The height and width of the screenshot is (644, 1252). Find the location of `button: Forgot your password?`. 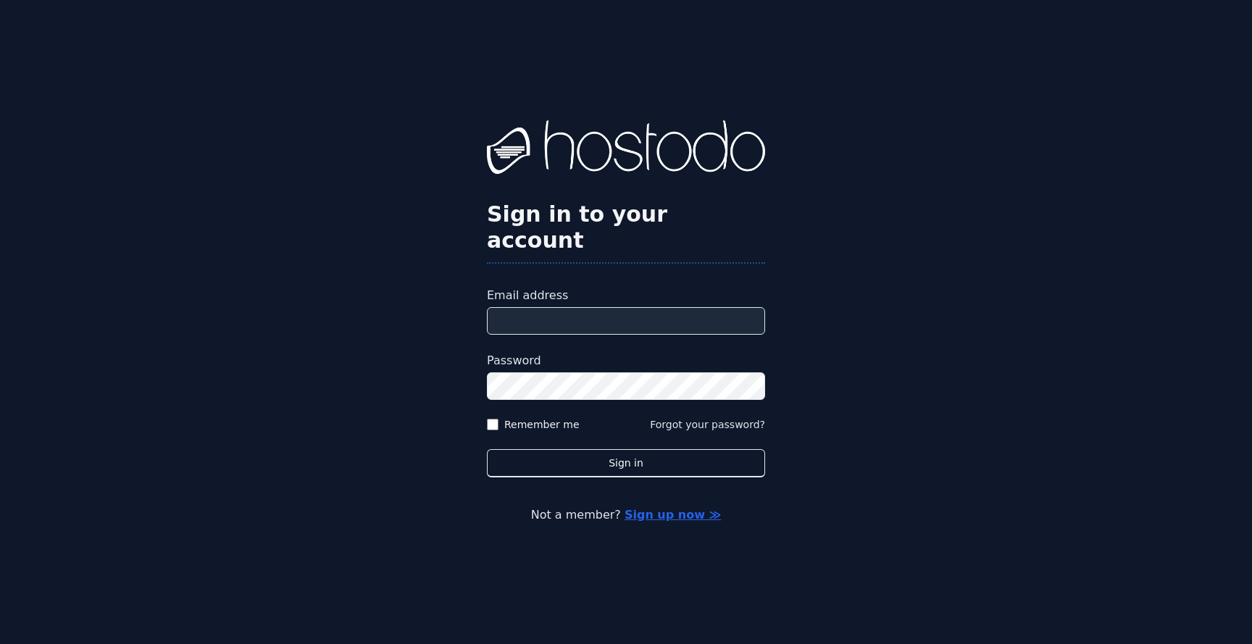

button: Forgot your password? is located at coordinates (707, 425).